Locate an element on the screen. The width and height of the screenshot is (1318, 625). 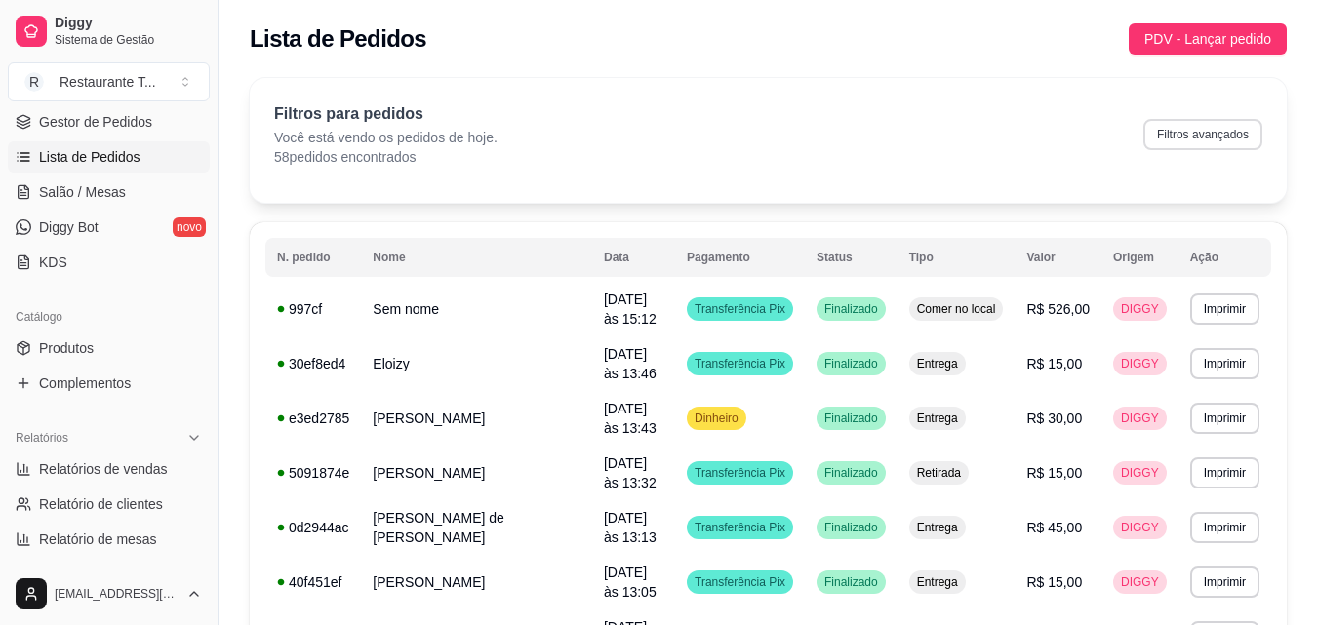
th: Ação is located at coordinates (1224, 257).